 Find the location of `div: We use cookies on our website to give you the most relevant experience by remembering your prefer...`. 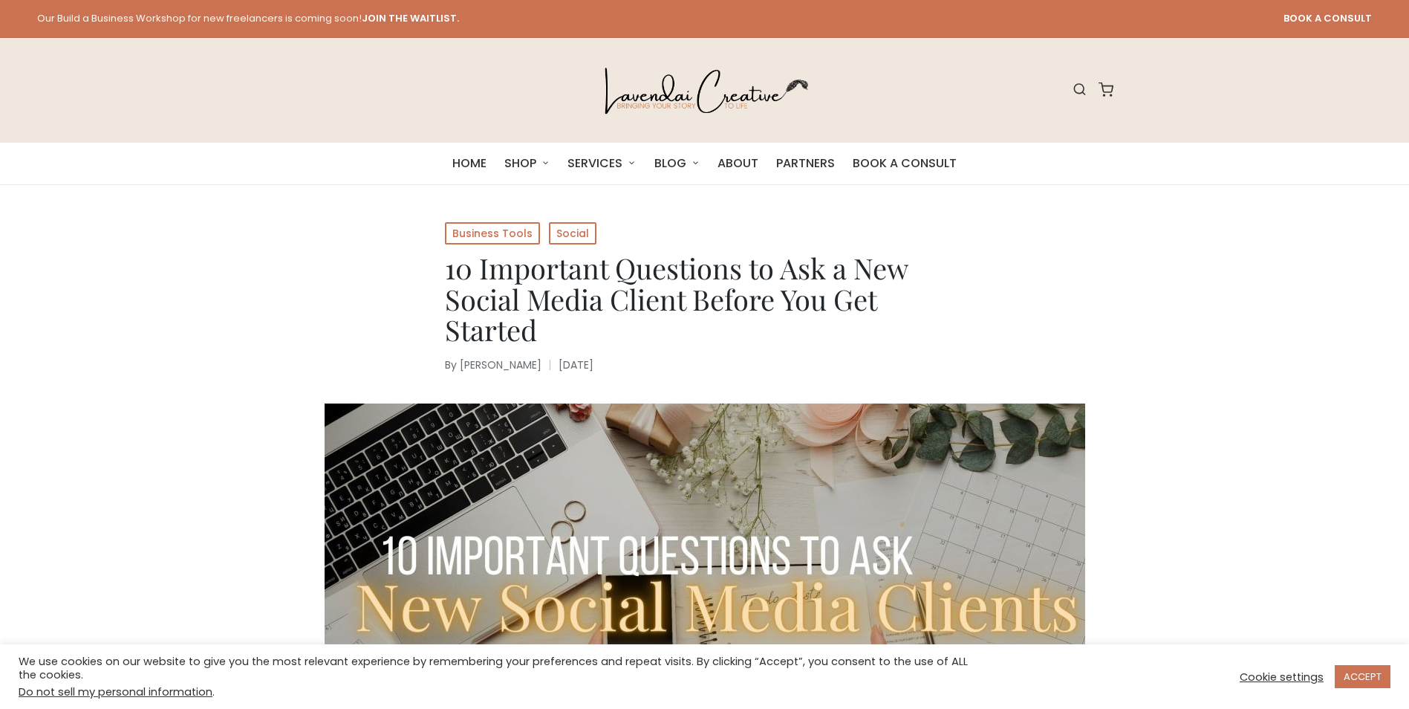

div: We use cookies on our website to give you the most relevant experience by remembering your prefer... is located at coordinates (498, 676).